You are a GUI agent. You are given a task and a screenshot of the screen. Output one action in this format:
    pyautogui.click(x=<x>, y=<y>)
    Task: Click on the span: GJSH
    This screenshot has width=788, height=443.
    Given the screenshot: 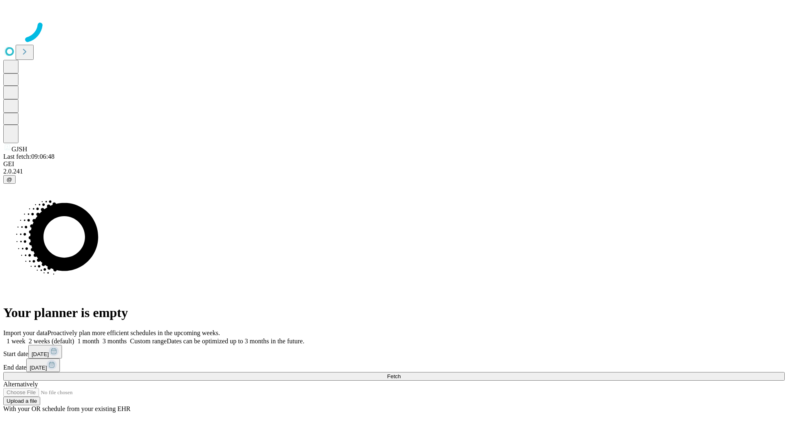 What is the action you would take?
    pyautogui.click(x=19, y=149)
    